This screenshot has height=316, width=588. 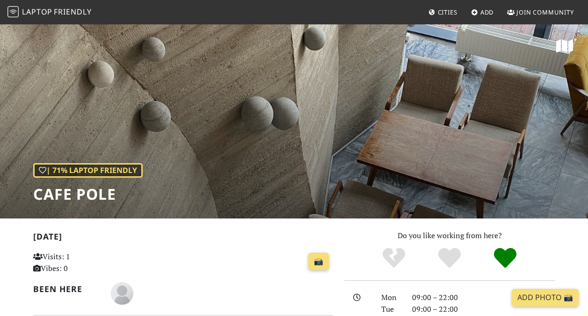 I want to click on div: Mon, so click(x=391, y=297).